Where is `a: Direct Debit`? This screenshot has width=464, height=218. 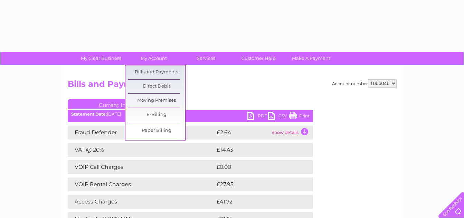
a: Direct Debit is located at coordinates (156, 86).